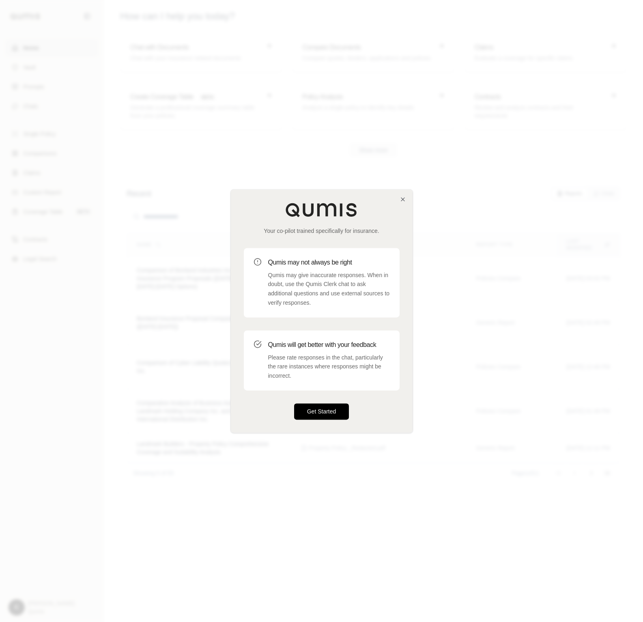 The image size is (643, 622). Describe the element at coordinates (322, 412) in the screenshot. I see `button: Get Started` at that location.